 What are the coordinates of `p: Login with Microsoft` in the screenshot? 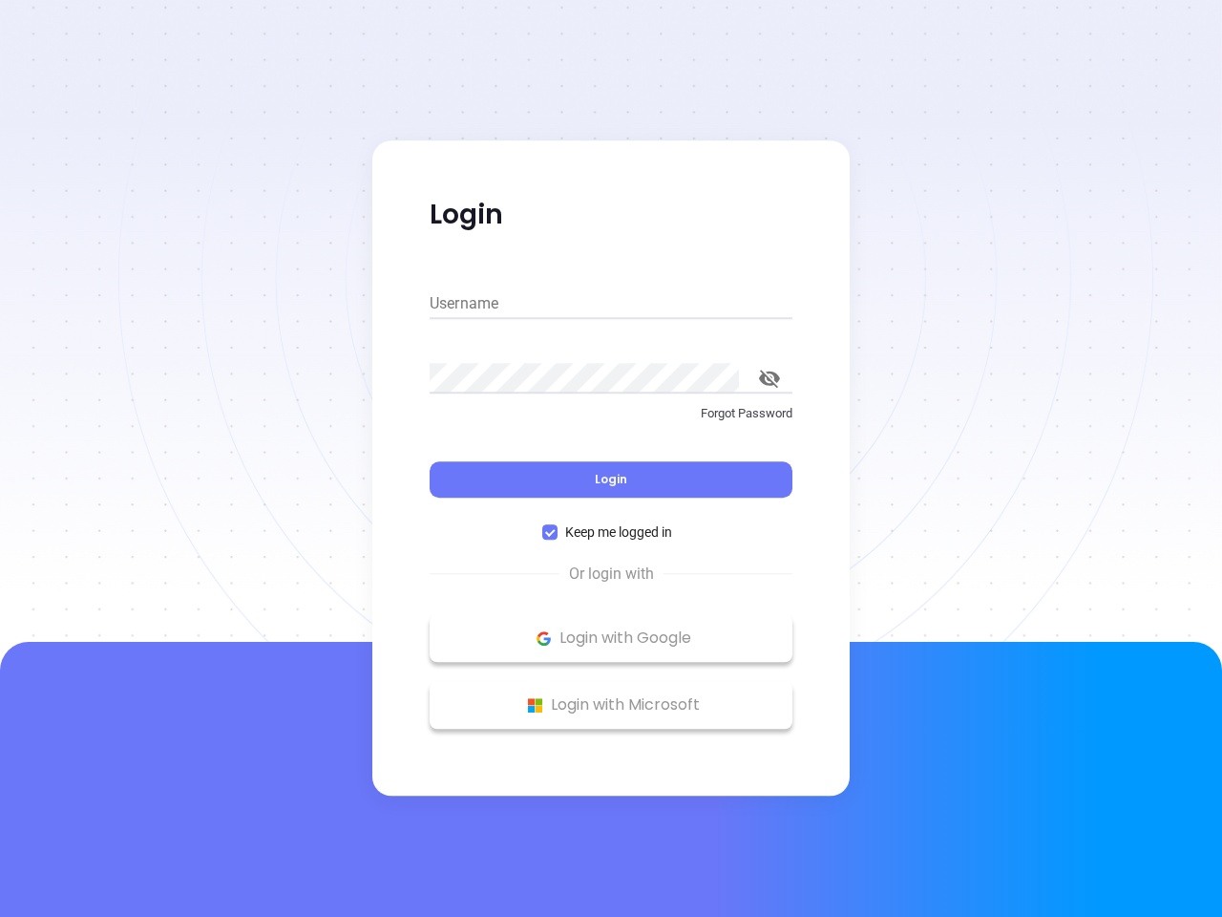 It's located at (611, 705).